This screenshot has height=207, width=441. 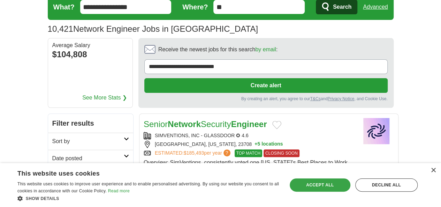 What do you see at coordinates (248, 153) in the screenshot?
I see `span: TOP MATCH` at bounding box center [248, 153].